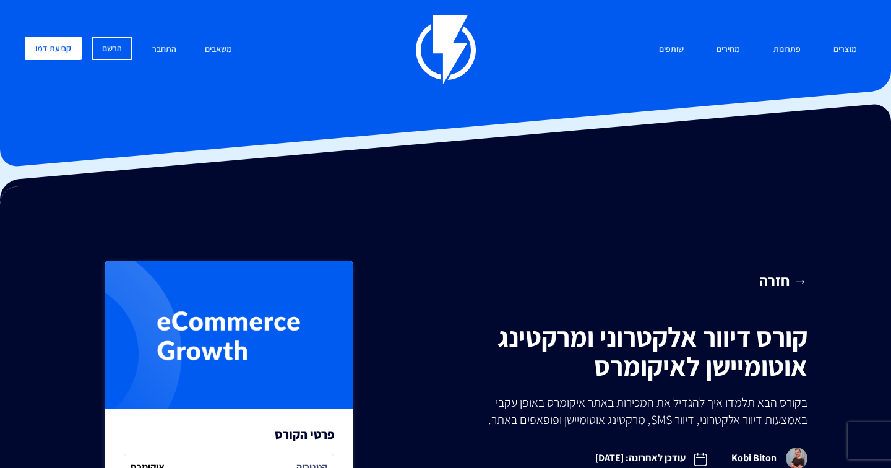  Describe the element at coordinates (672, 50) in the screenshot. I see `a: שותפים` at that location.